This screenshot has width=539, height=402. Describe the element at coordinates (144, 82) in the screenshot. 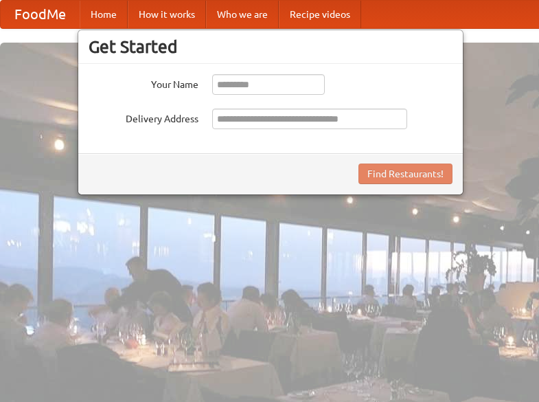

I see `label: Your Name` at that location.